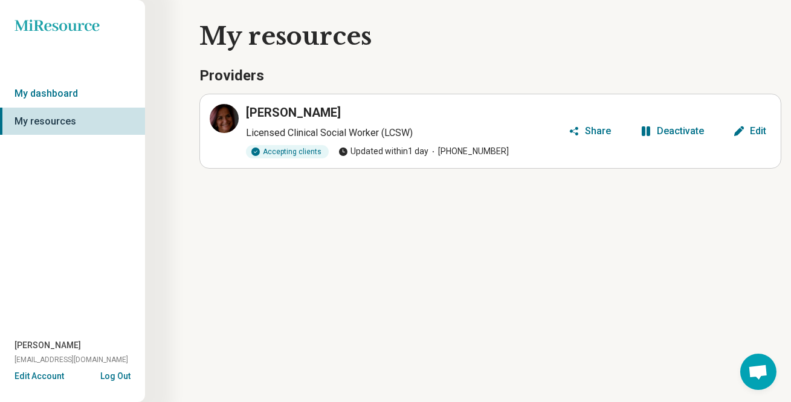 This screenshot has width=791, height=402. What do you see at coordinates (598, 131) in the screenshot?
I see `div: Share` at bounding box center [598, 131].